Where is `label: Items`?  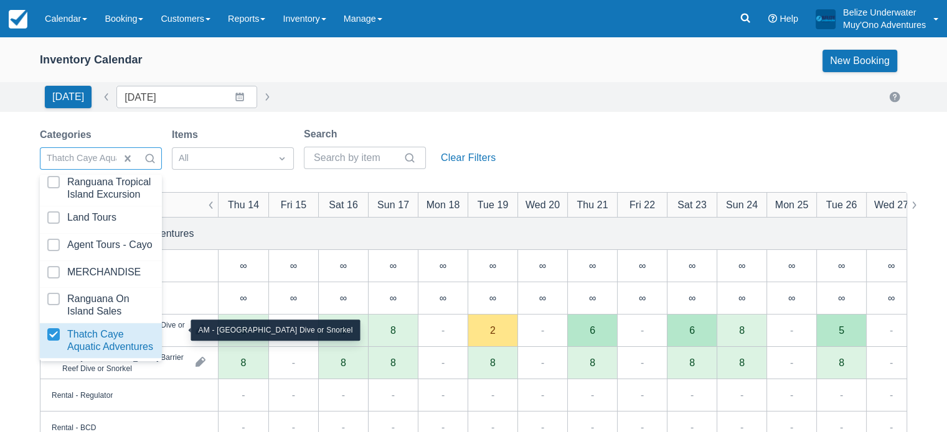
label: Items is located at coordinates (187, 135).